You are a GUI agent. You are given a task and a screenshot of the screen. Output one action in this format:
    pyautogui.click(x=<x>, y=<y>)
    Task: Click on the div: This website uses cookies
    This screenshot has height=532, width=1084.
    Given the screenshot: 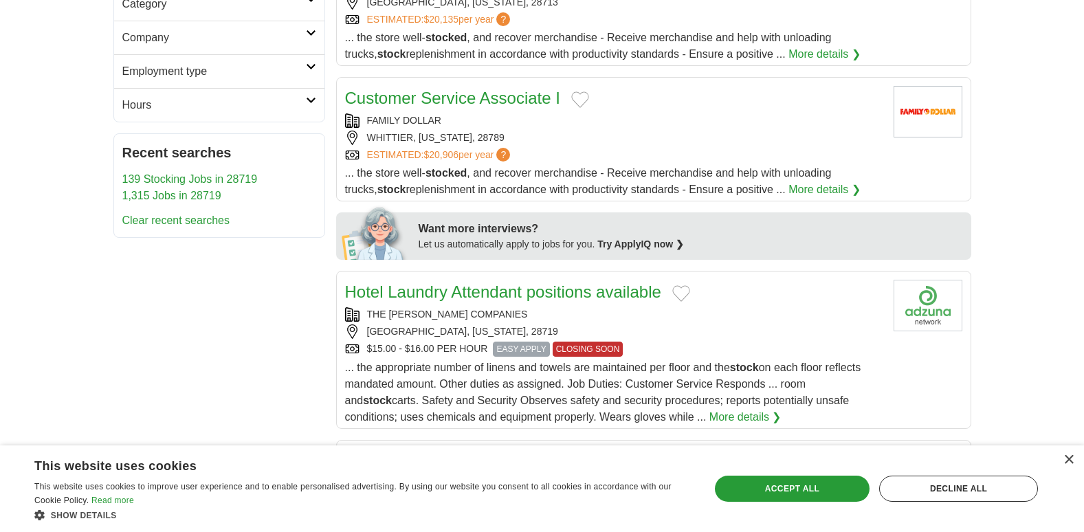 What is the action you would take?
    pyautogui.click(x=345, y=464)
    